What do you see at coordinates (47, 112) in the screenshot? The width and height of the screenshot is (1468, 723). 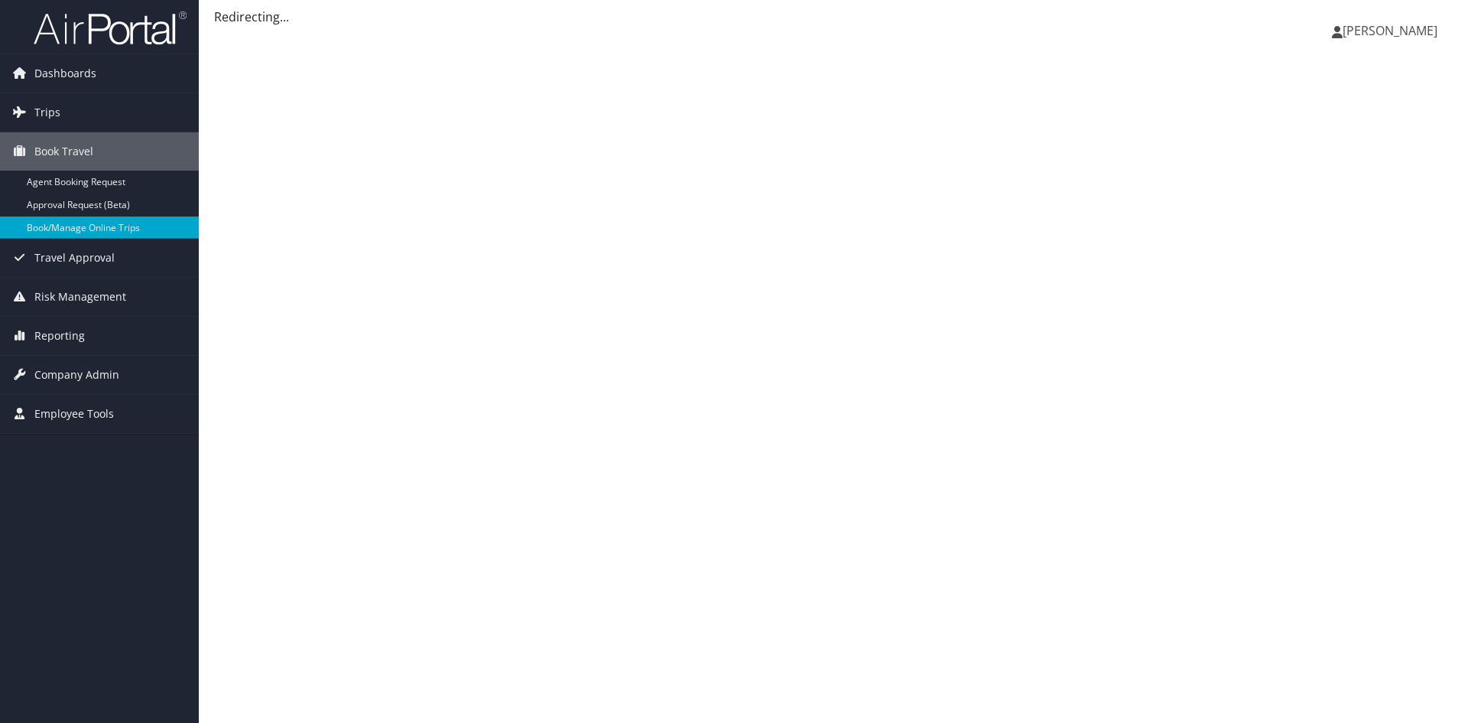 I see `span: Trips` at bounding box center [47, 112].